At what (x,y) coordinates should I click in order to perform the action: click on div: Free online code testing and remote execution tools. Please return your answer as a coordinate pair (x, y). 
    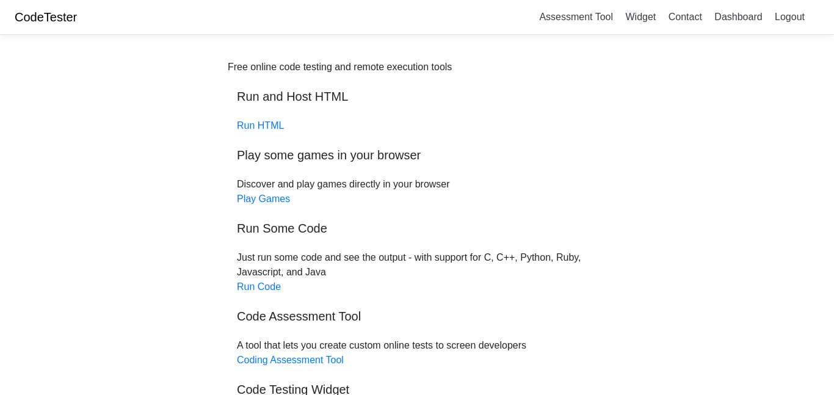
    Looking at the image, I should click on (339, 67).